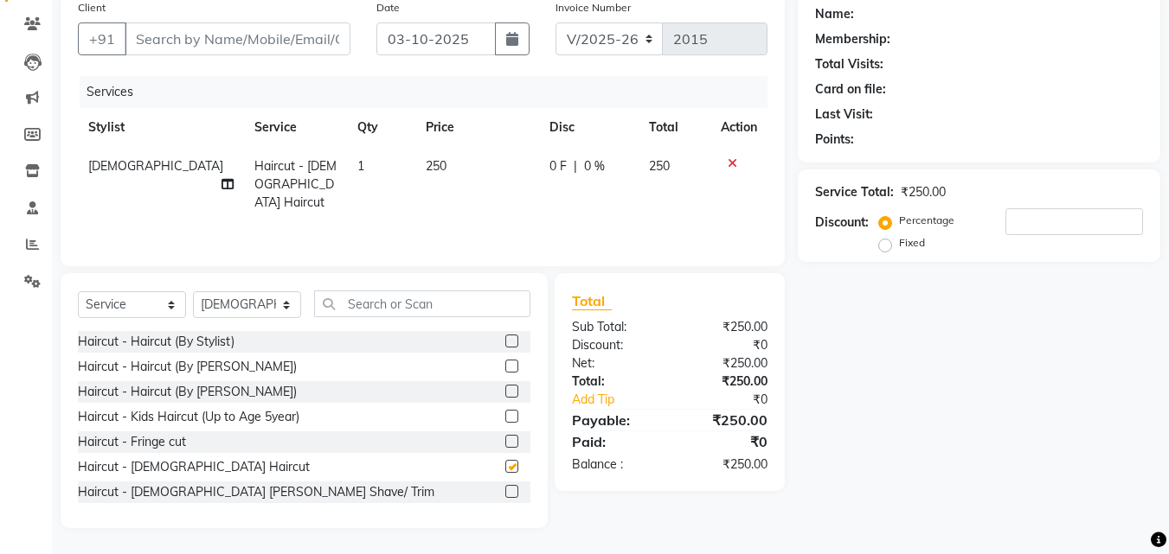 Image resolution: width=1169 pixels, height=554 pixels. What do you see at coordinates (614, 363) in the screenshot?
I see `div: Net:` at bounding box center [614, 363].